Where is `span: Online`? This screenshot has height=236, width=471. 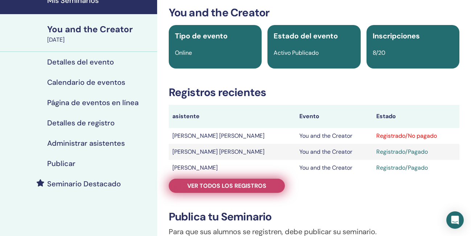
span: Online is located at coordinates (183, 53).